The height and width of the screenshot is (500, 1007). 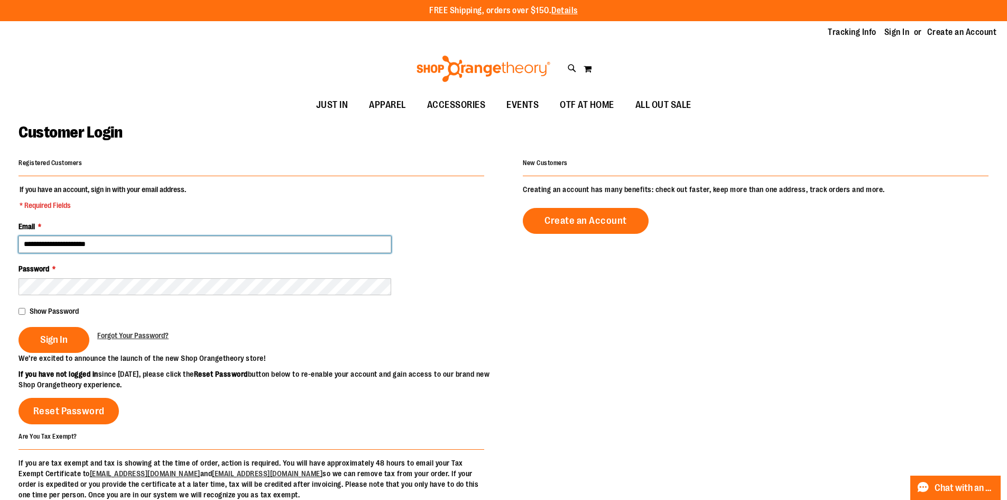 I want to click on span: EVENTS, so click(x=522, y=105).